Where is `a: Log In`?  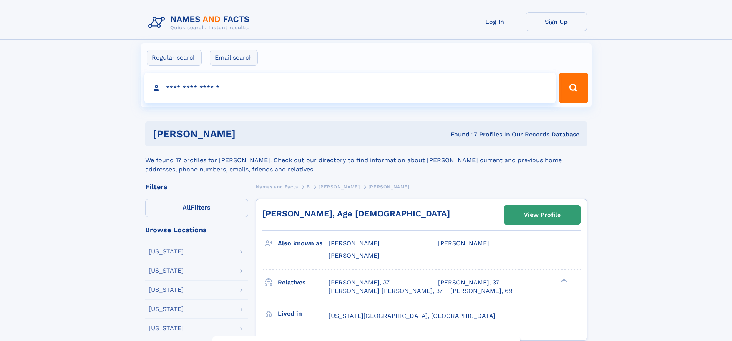 a: Log In is located at coordinates (495, 22).